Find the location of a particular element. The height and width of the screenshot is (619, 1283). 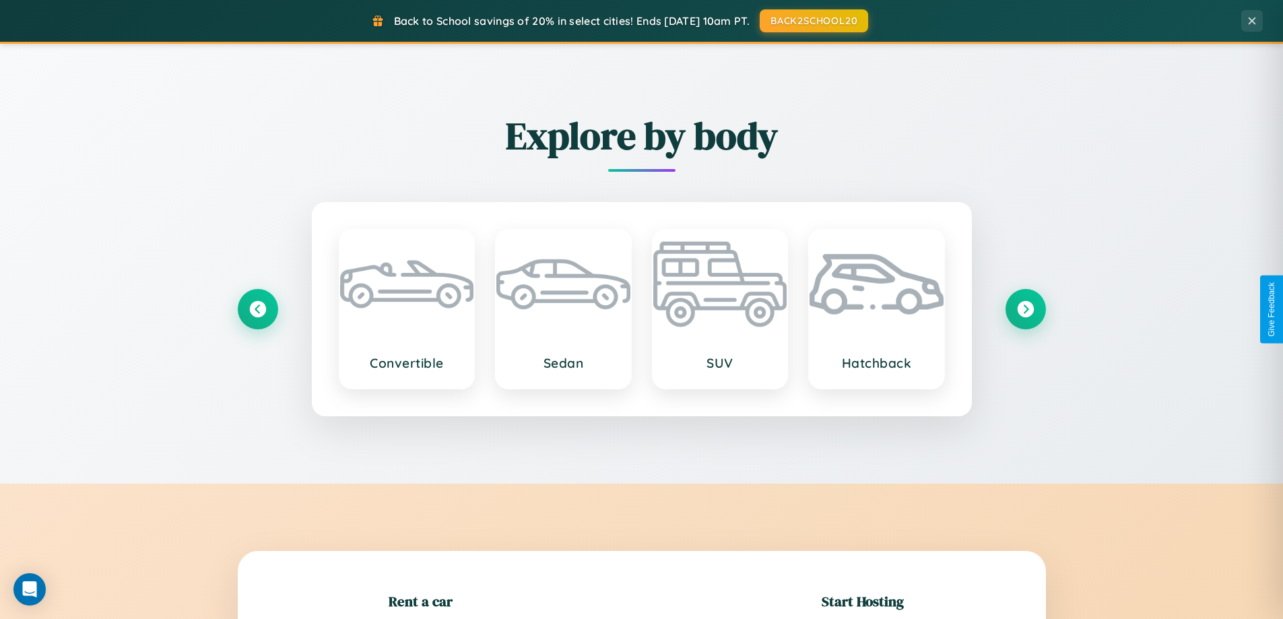

h2: Rent a car is located at coordinates (420, 601).